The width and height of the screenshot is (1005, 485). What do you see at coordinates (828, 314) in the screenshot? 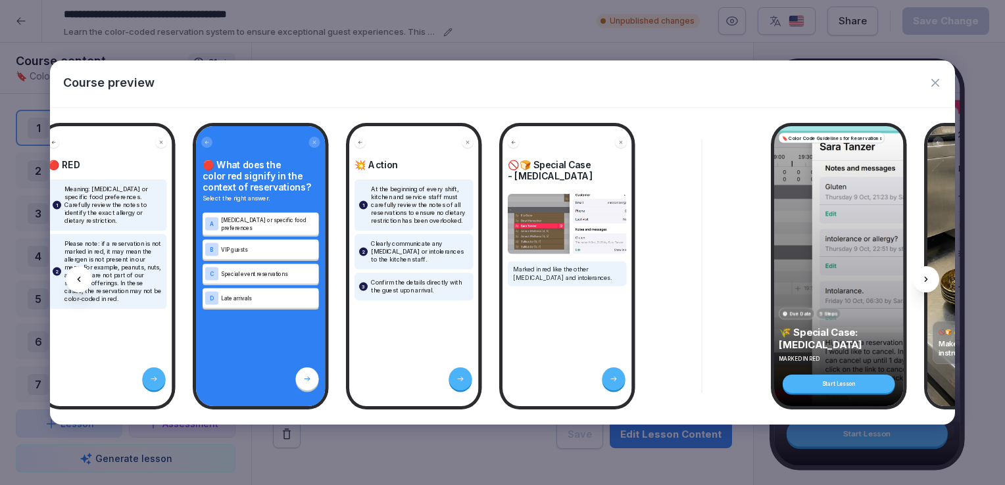
I see `p: 5 Steps` at bounding box center [828, 314].